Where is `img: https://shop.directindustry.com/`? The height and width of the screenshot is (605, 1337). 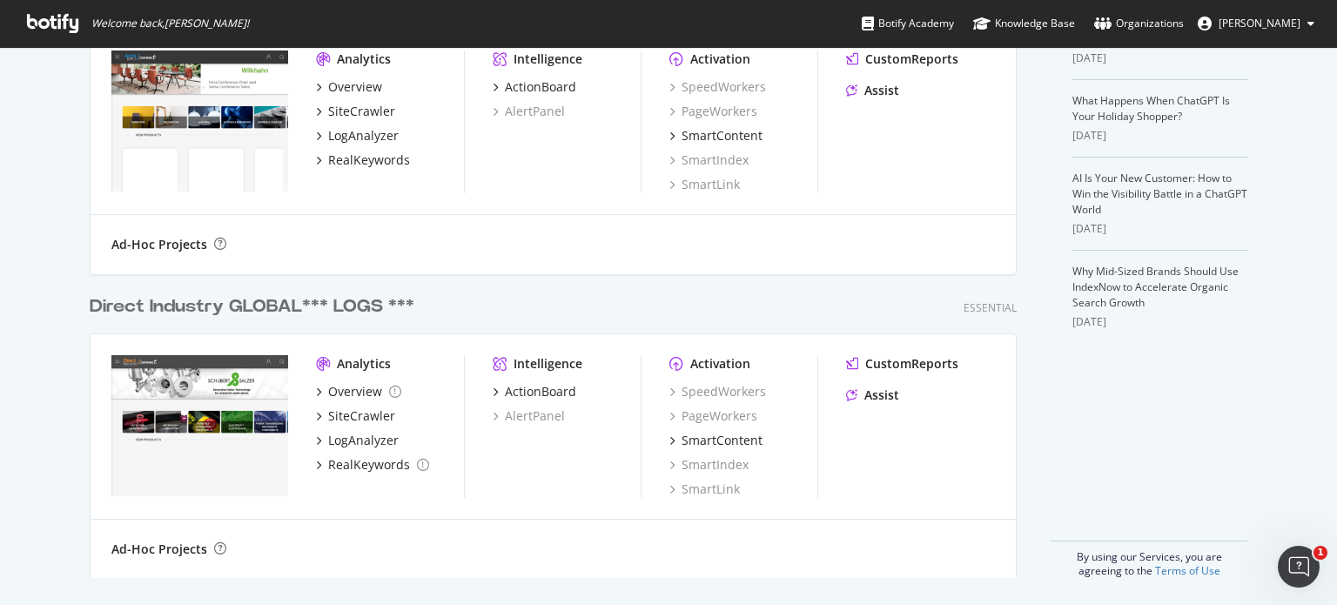 img: https://shop.directindustry.com/ is located at coordinates (199, 426).